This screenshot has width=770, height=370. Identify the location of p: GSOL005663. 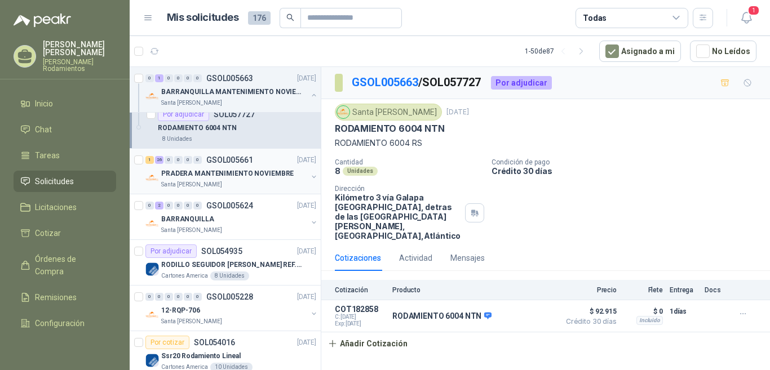
(229, 78).